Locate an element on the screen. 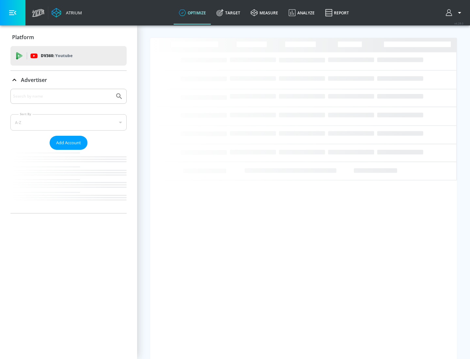 This screenshot has height=359, width=470. input: Search by name is located at coordinates (62, 96).